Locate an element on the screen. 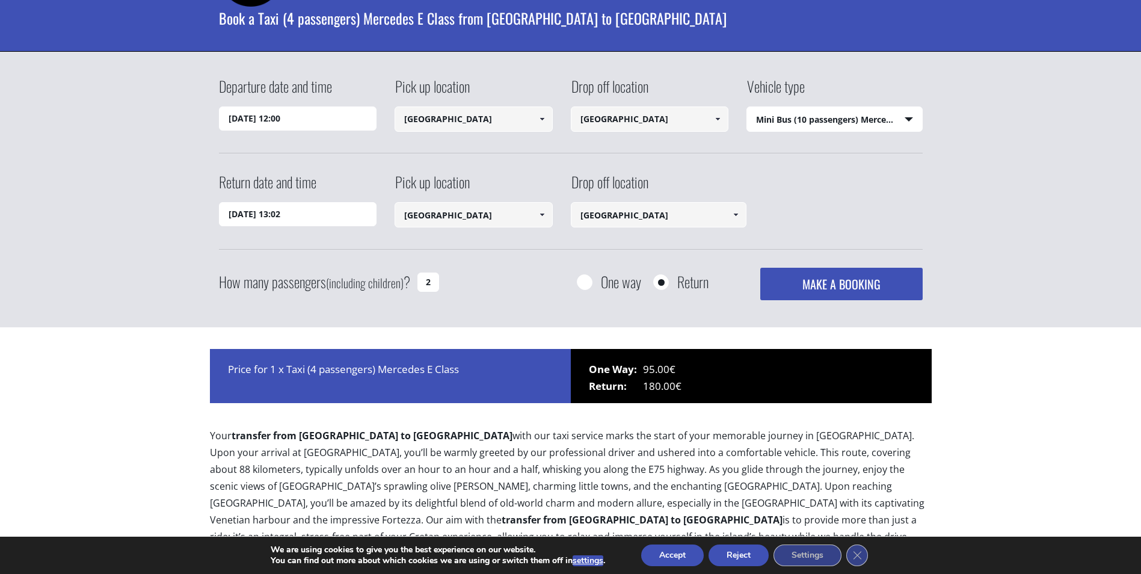 This screenshot has width=1141, height=574. div: 95.00€ 180.00€ is located at coordinates (751, 376).